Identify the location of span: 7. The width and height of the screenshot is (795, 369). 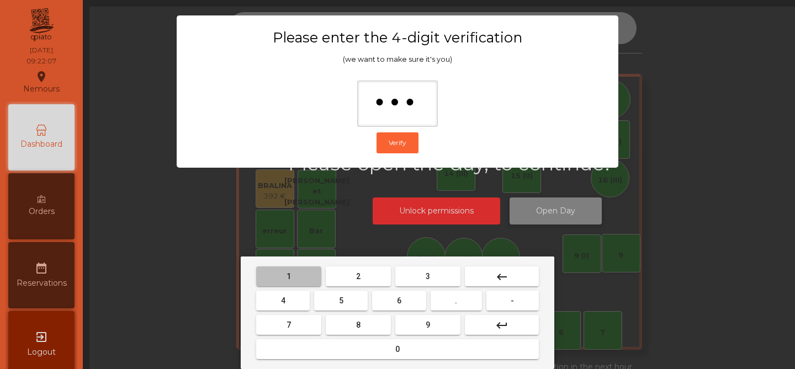
(289, 325).